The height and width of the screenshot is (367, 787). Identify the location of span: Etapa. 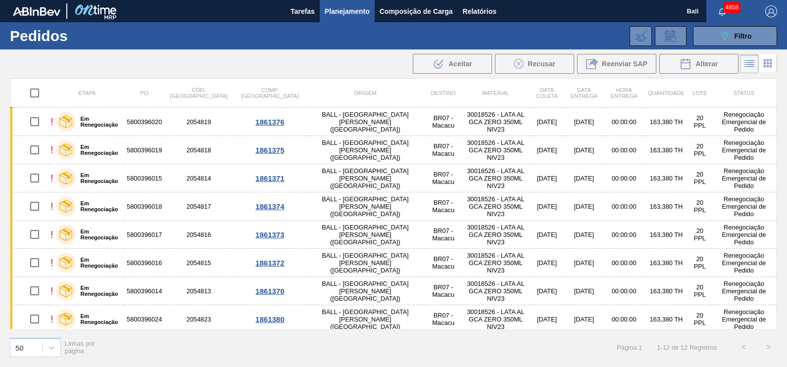
(87, 93).